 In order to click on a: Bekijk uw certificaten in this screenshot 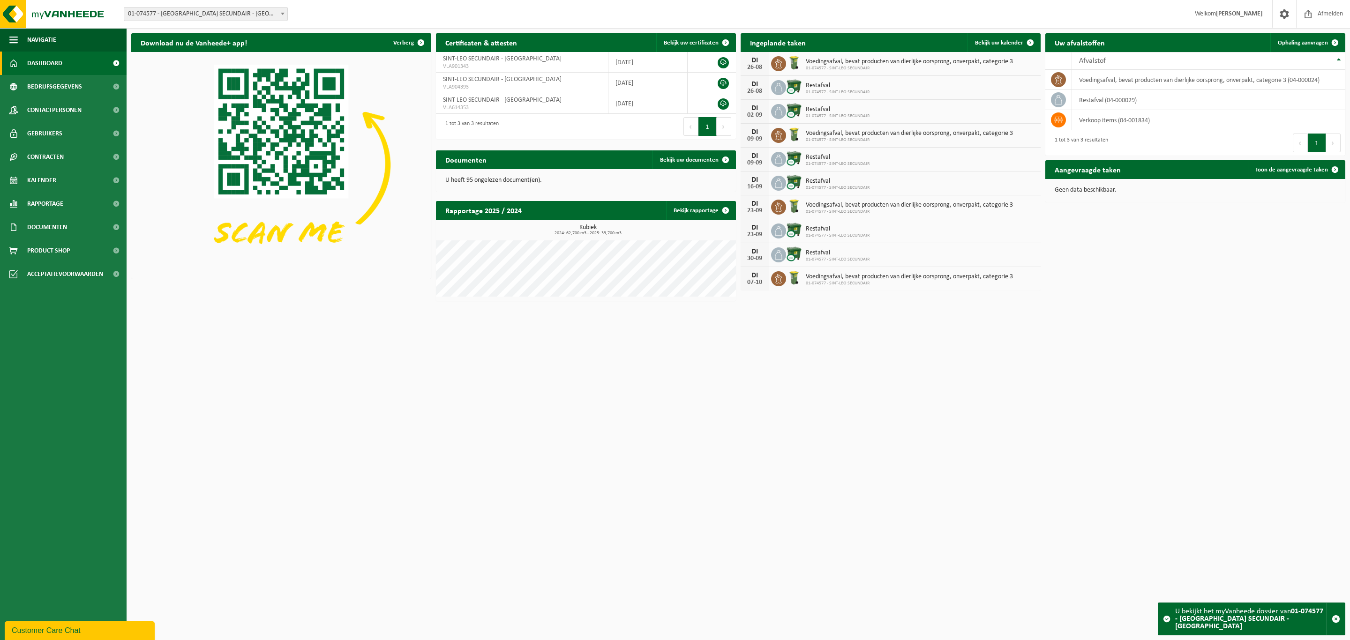, I will do `click(695, 43)`.